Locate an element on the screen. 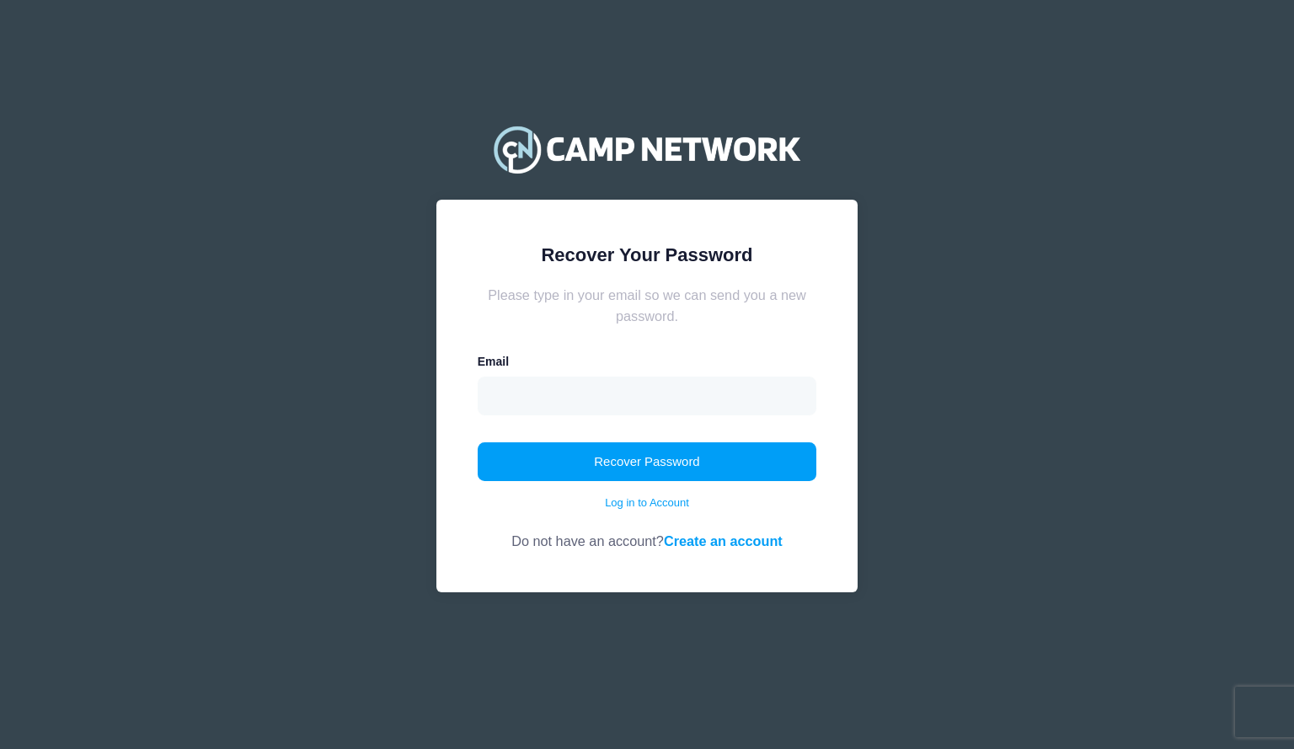 Image resolution: width=1294 pixels, height=749 pixels. label: Email is located at coordinates (493, 361).